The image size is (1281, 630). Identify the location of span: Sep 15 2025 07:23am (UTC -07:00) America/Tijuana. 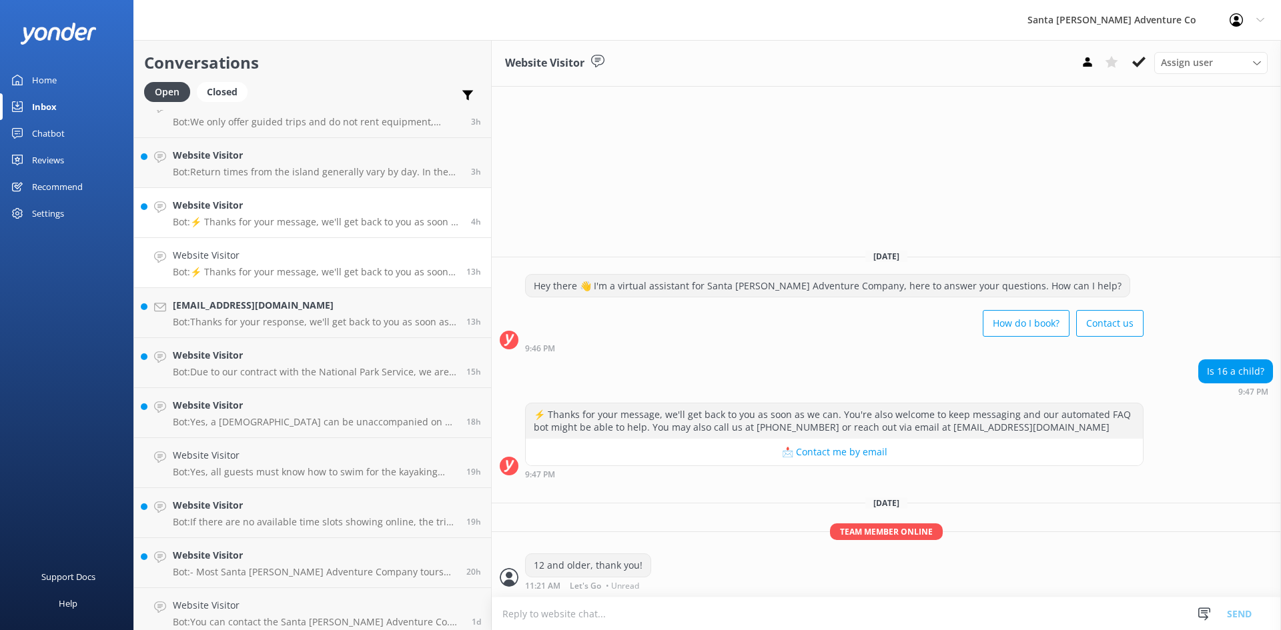
(476, 171).